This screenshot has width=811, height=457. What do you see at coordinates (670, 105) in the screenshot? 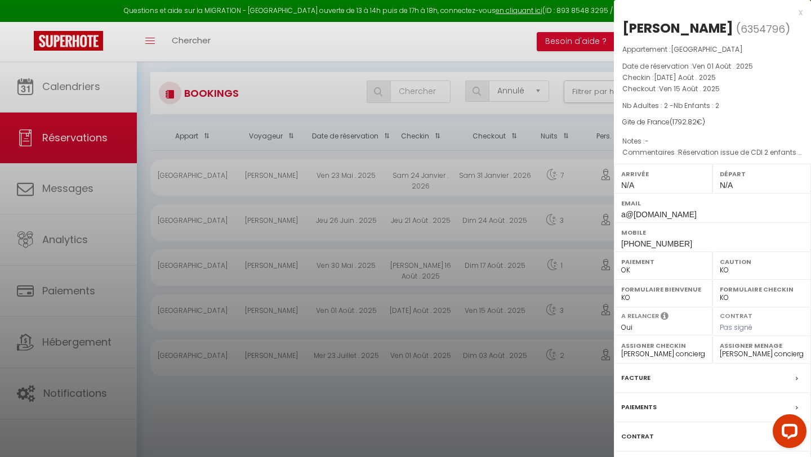
I see `span: Nb Adultes : 2 -` at bounding box center [670, 105].